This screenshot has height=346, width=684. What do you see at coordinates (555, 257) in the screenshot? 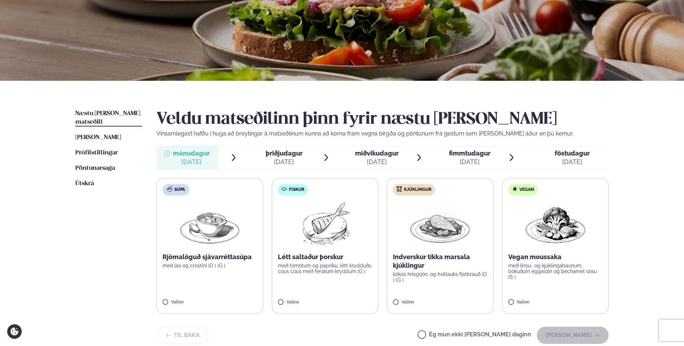
I see `p: Vegan moussaka` at bounding box center [555, 257].